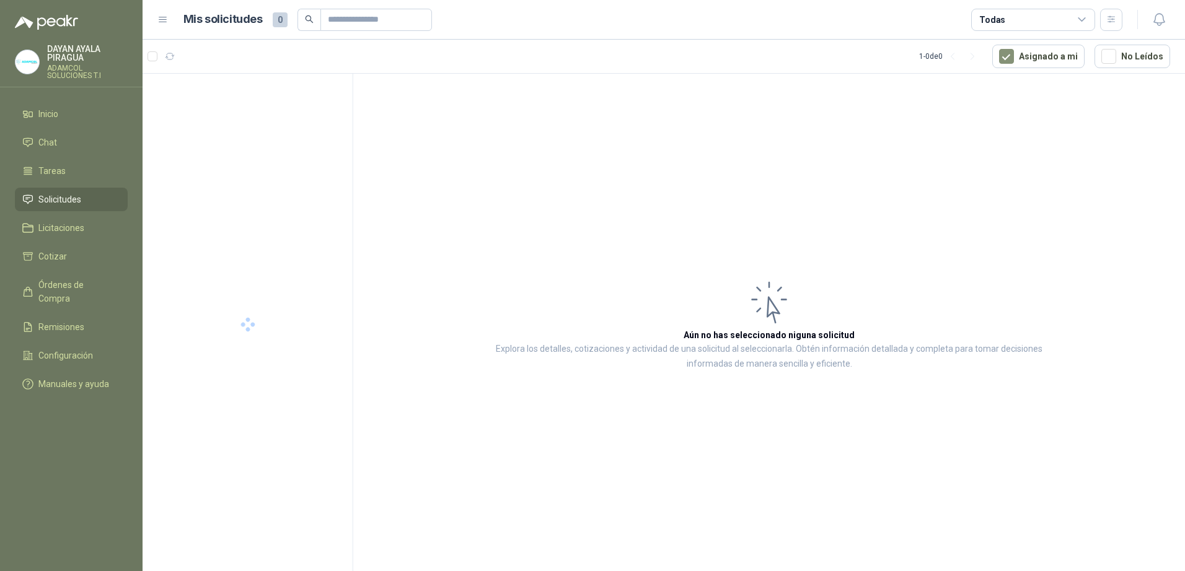 This screenshot has height=571, width=1185. I want to click on span: Órdenes de Compra, so click(77, 292).